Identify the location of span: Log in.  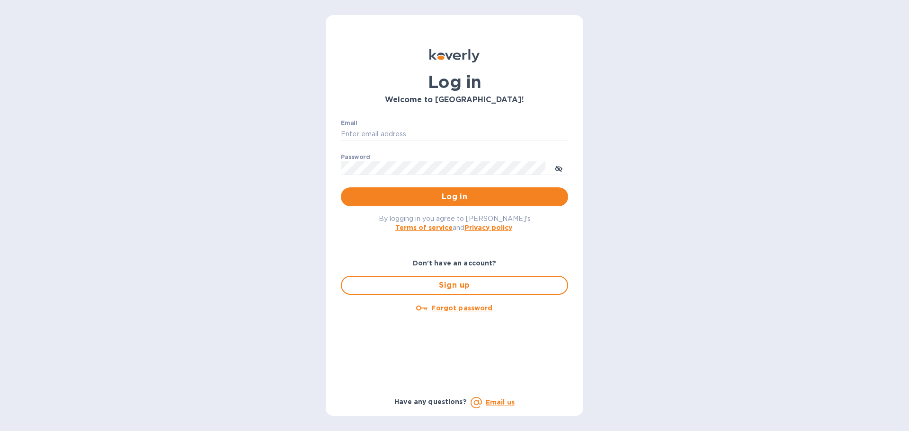
(454, 197).